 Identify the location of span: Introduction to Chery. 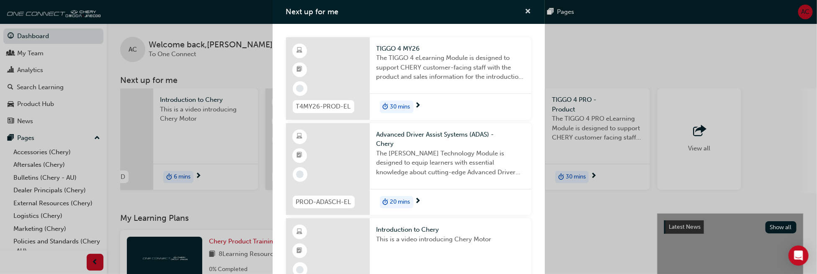
(451, 230).